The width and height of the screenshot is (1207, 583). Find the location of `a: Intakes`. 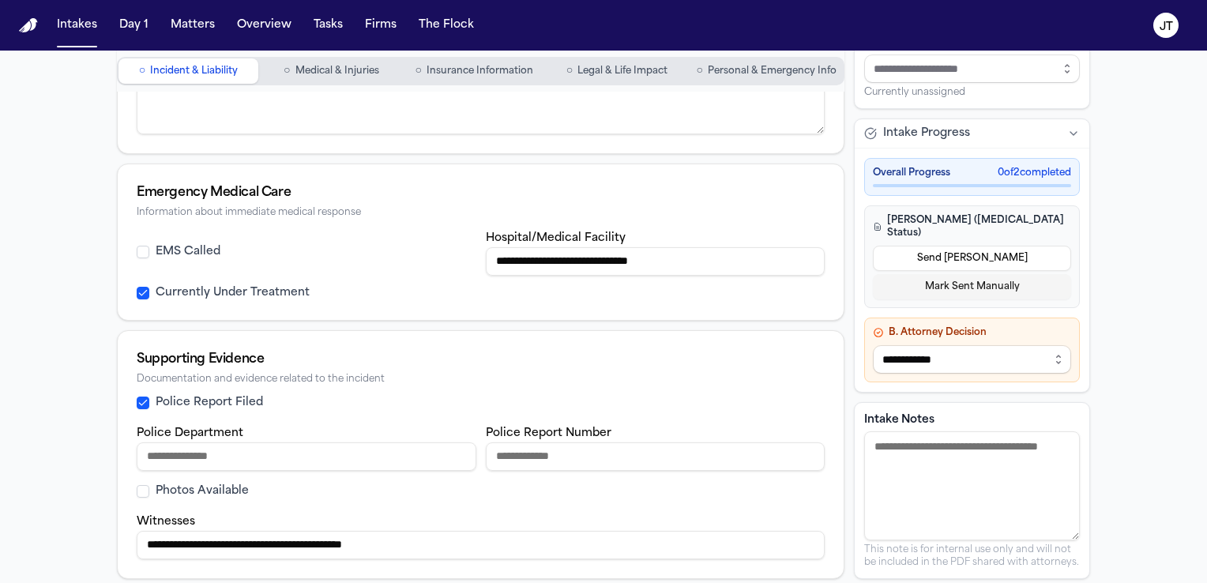

a: Intakes is located at coordinates (77, 25).